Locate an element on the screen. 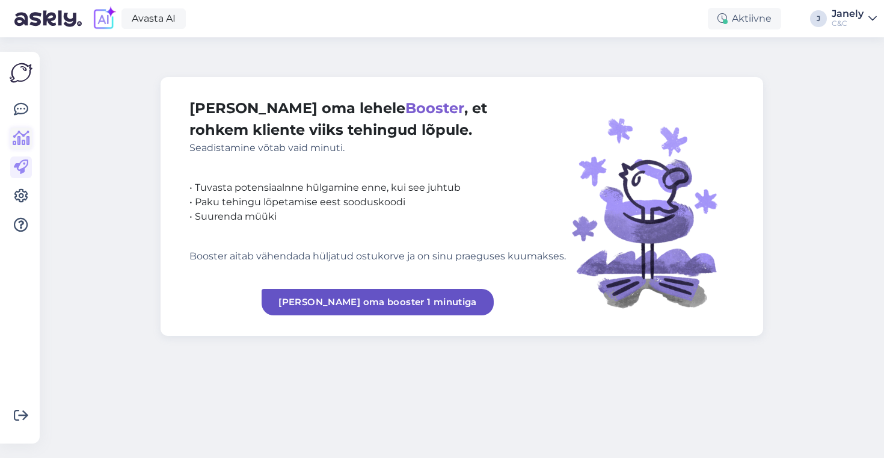 Image resolution: width=884 pixels, height=458 pixels. div: J is located at coordinates (819, 19).